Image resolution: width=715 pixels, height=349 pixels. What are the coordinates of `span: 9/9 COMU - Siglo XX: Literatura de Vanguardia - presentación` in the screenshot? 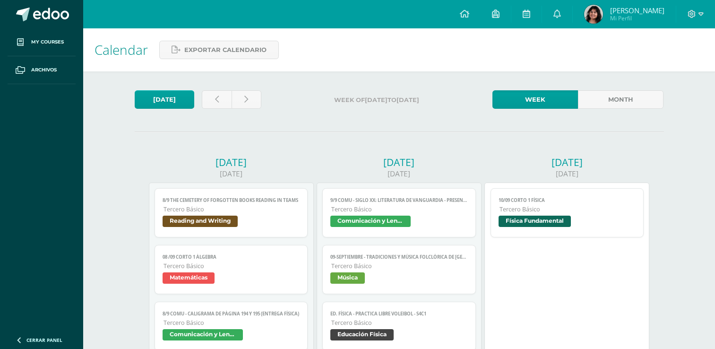 It's located at (399, 200).